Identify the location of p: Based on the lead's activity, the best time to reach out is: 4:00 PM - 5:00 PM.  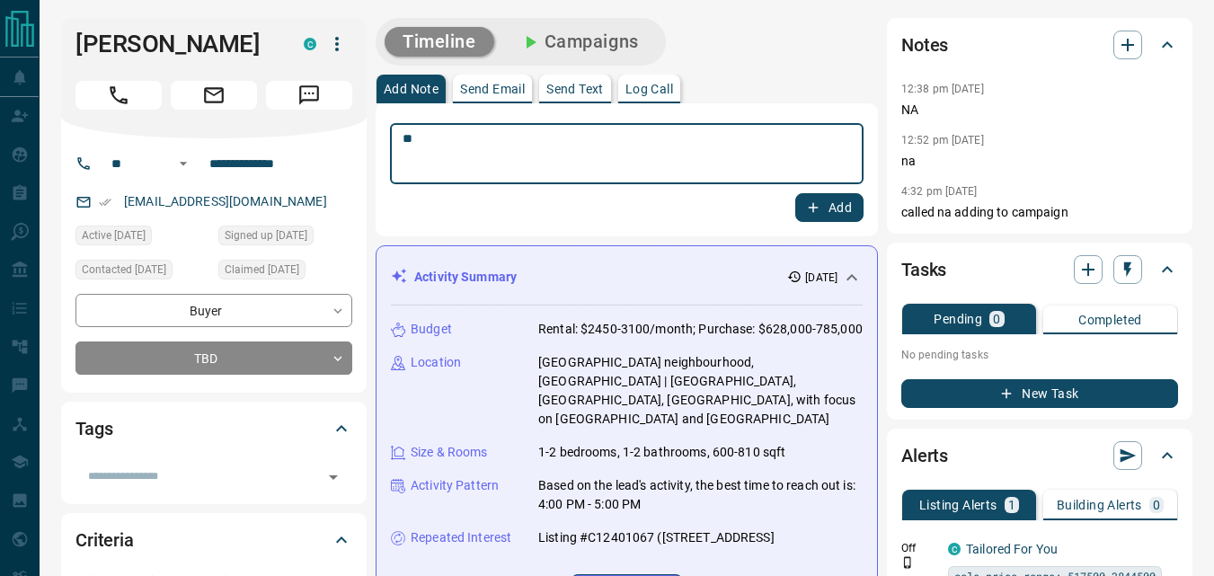
(700, 495).